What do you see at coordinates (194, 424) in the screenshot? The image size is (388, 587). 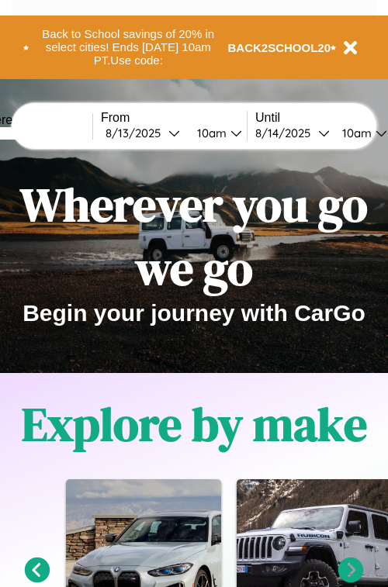 I see `h1: Explore by make` at bounding box center [194, 424].